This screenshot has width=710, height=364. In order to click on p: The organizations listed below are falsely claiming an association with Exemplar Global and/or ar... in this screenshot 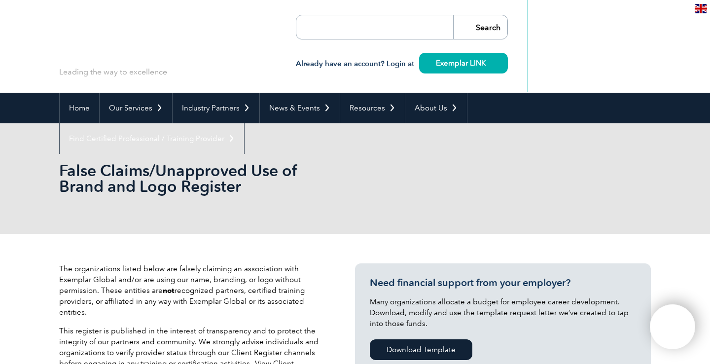, I will do `click(192, 290)`.